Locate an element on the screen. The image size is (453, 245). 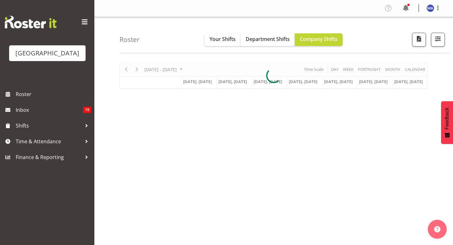
span: Your Shifts is located at coordinates (222, 39).